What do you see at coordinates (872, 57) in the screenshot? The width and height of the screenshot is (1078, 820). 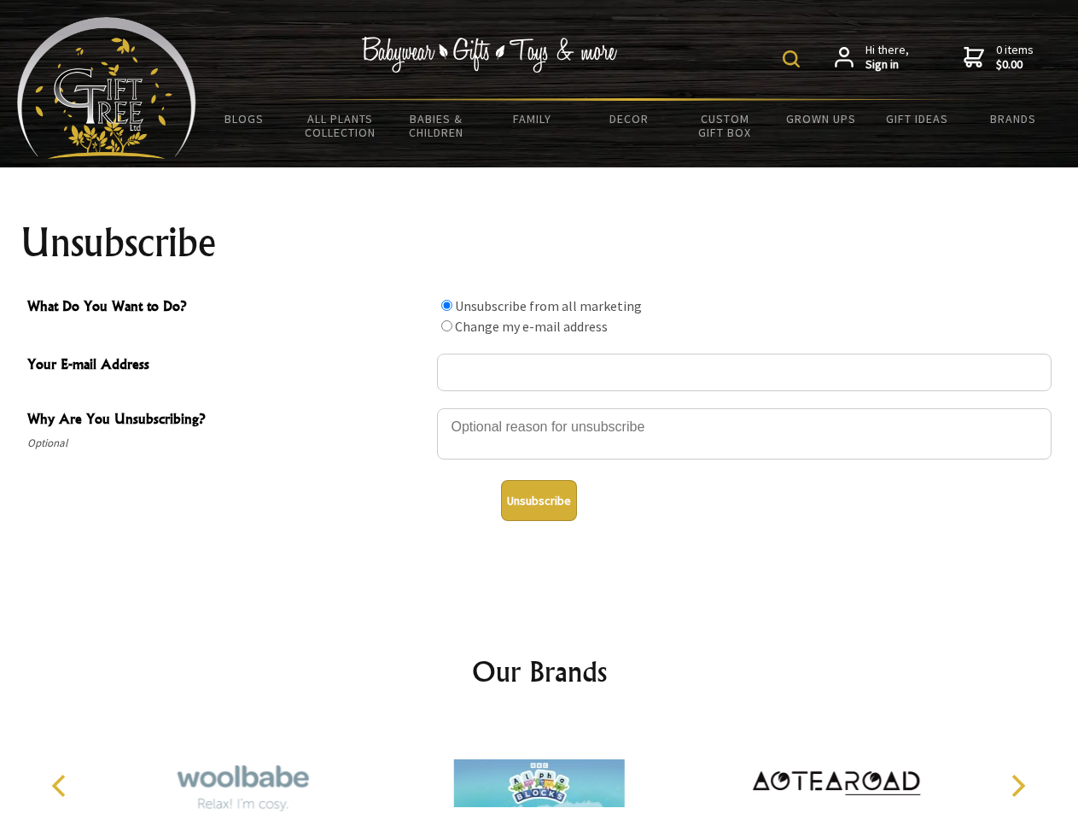 I see `a: Hi there,Sign in` at bounding box center [872, 57].